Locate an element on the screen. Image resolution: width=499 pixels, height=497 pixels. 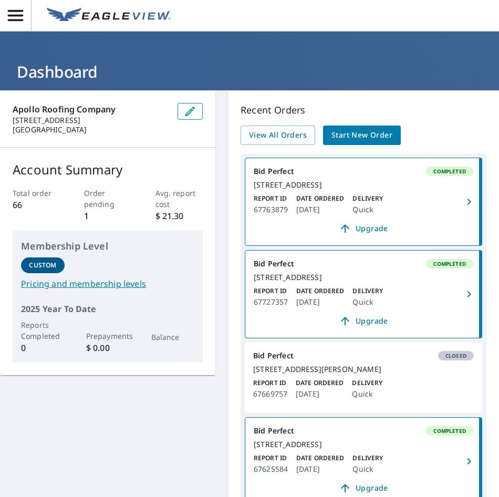
p: Order pending is located at coordinates (108, 199).